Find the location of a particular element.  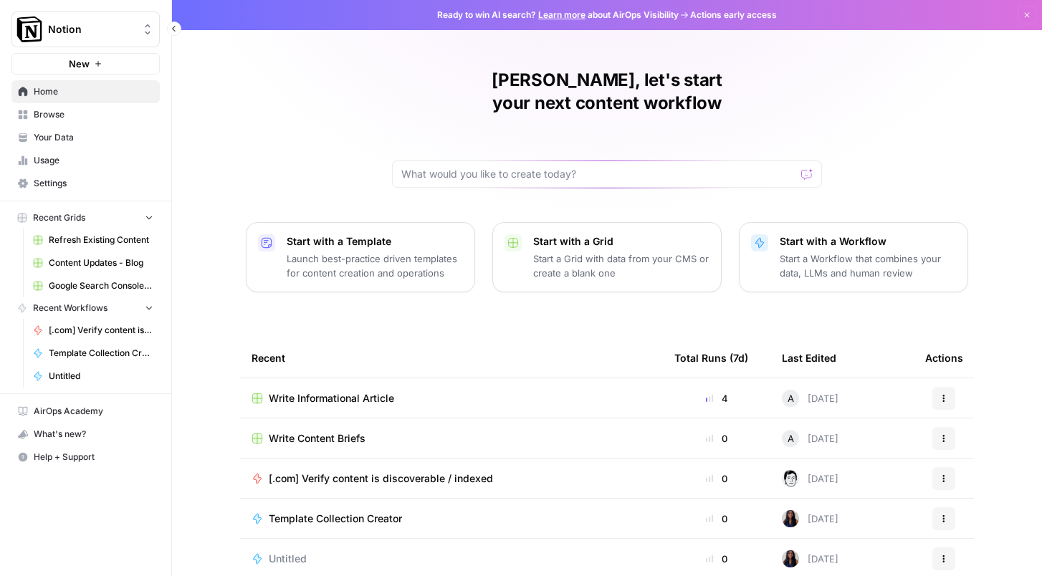

span: Usage is located at coordinates (93, 161).